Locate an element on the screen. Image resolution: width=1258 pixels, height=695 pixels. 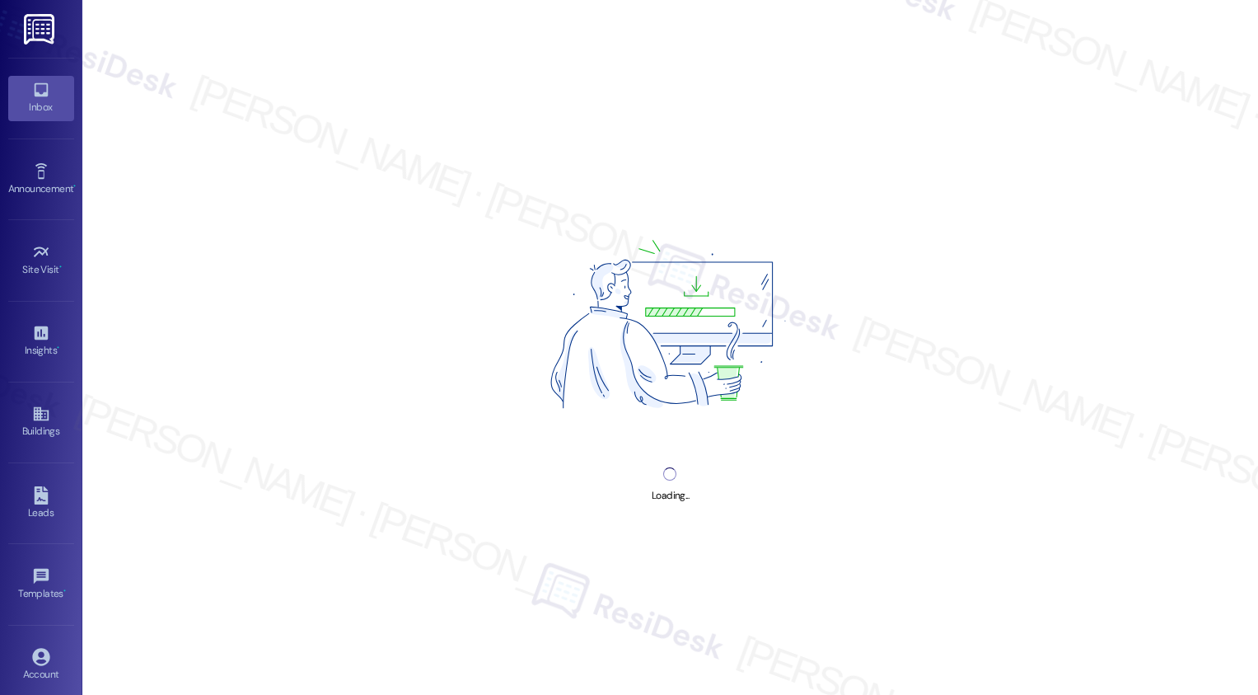
a: Leads is located at coordinates (41, 504).